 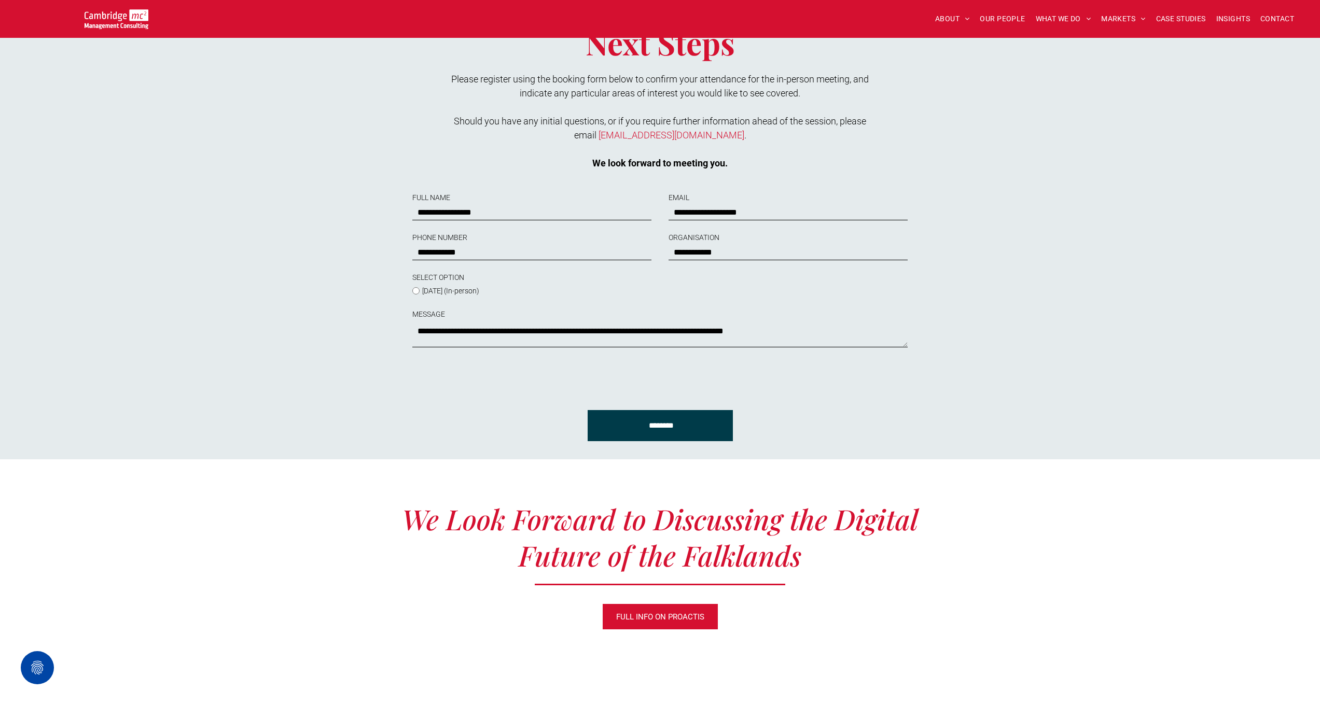 I want to click on label: ORGANISATION, so click(x=788, y=237).